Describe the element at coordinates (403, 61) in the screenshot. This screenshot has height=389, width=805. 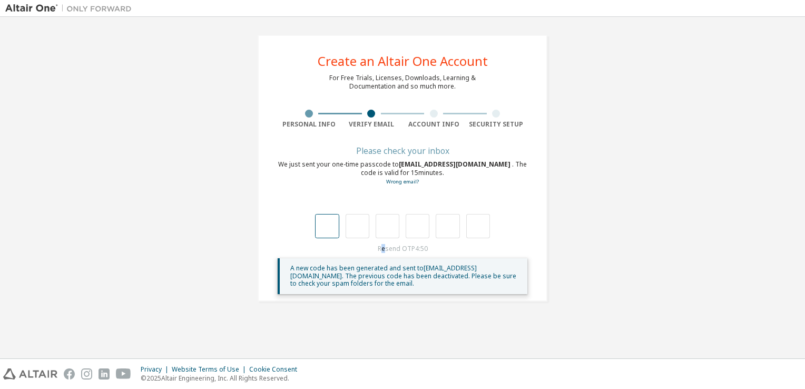
I see `div: Create an Altair One Account` at that location.